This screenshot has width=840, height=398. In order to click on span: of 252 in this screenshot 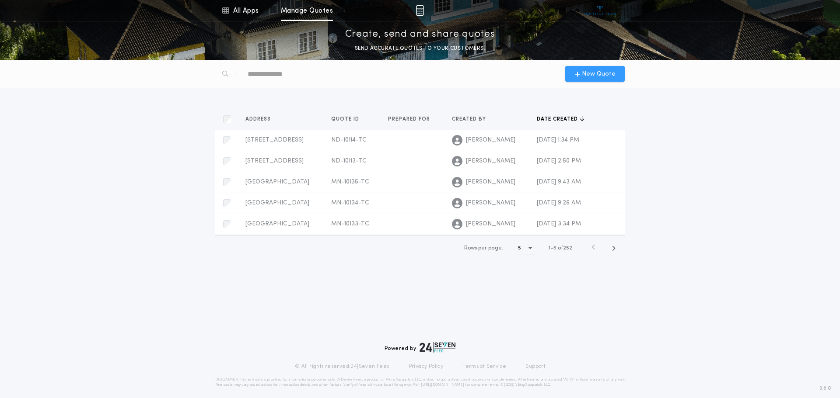, I will do `click(565, 248)`.